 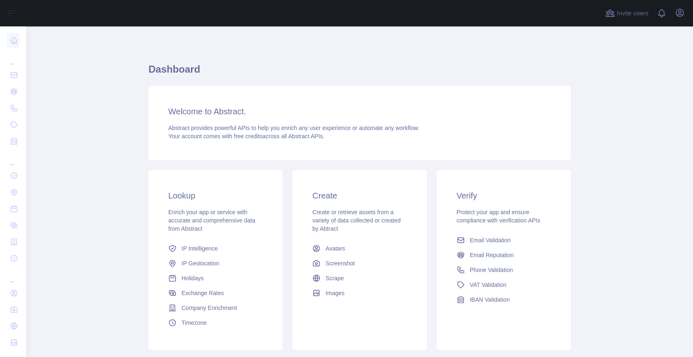 I want to click on span: Your account comes with across all Abstract APIs., so click(x=246, y=136).